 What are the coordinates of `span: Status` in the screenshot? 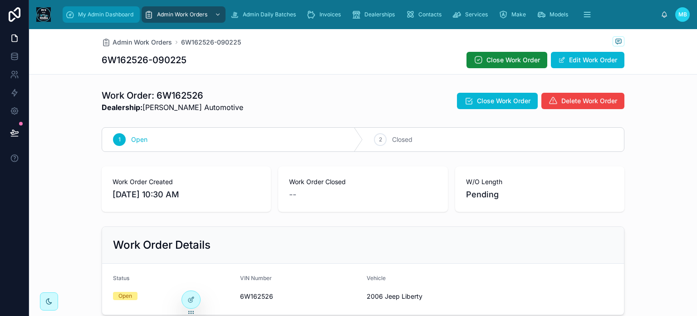 It's located at (121, 277).